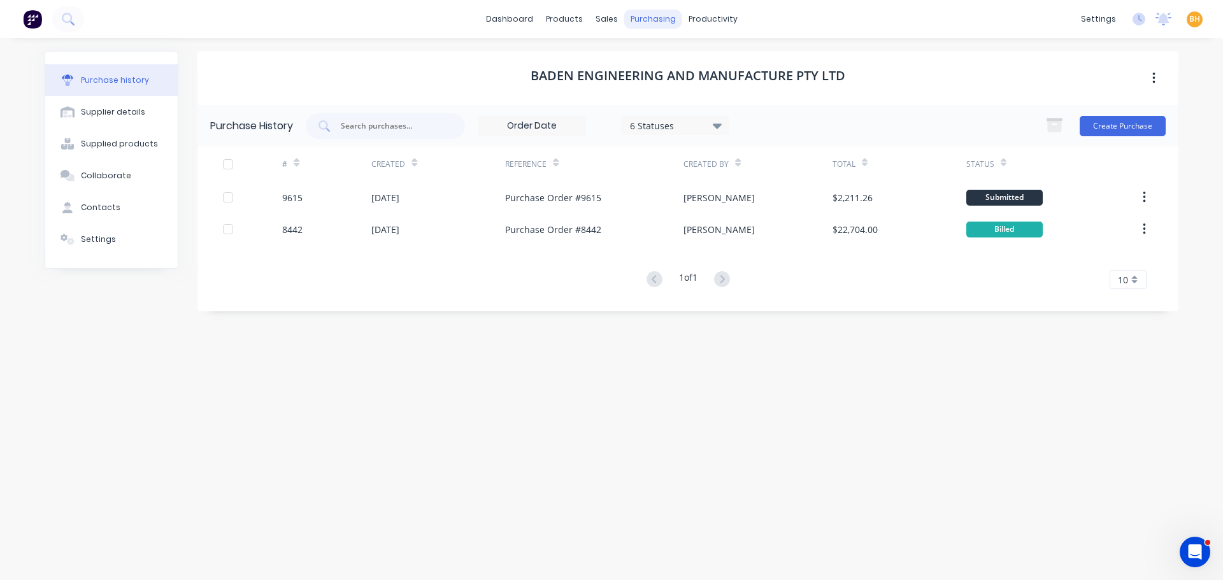  I want to click on div: purchasing, so click(653, 19).